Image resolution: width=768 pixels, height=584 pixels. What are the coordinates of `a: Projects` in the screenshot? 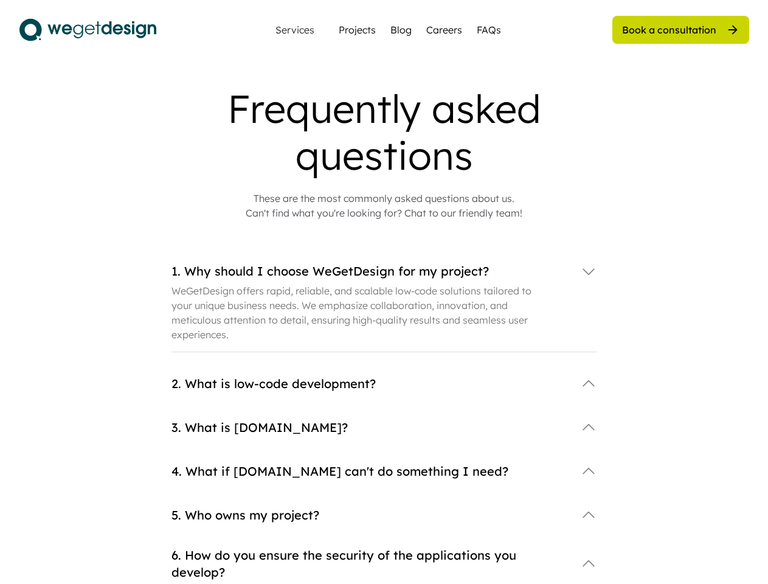 It's located at (357, 30).